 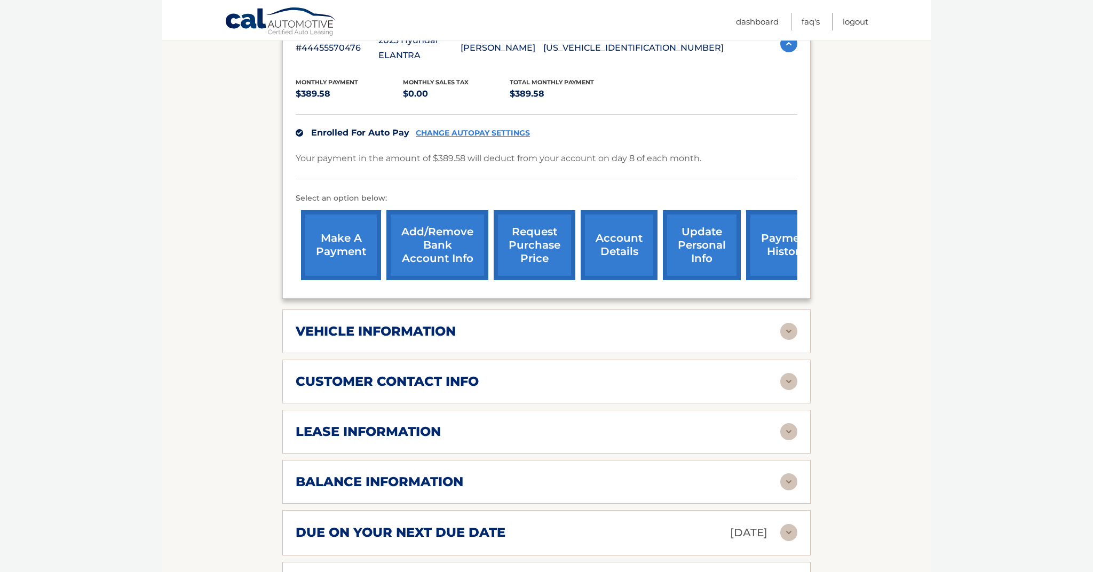 I want to click on p: 2023 Hyundai ELANTRA, so click(x=419, y=48).